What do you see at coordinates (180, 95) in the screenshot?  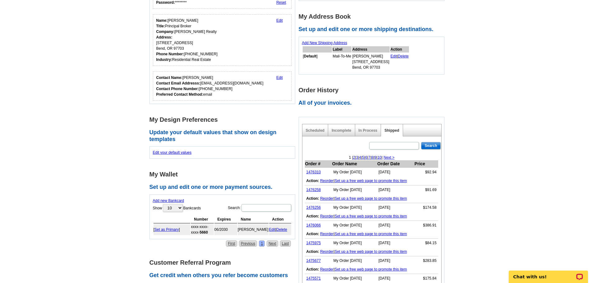 I see `strong: Preferred Contact Method:` at bounding box center [180, 95].